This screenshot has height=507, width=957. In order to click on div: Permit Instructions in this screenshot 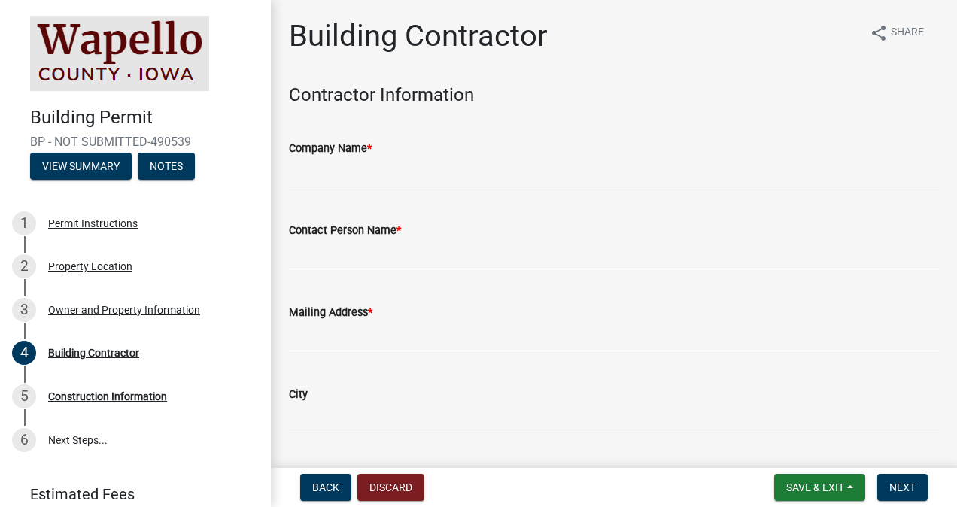, I will do `click(93, 223)`.